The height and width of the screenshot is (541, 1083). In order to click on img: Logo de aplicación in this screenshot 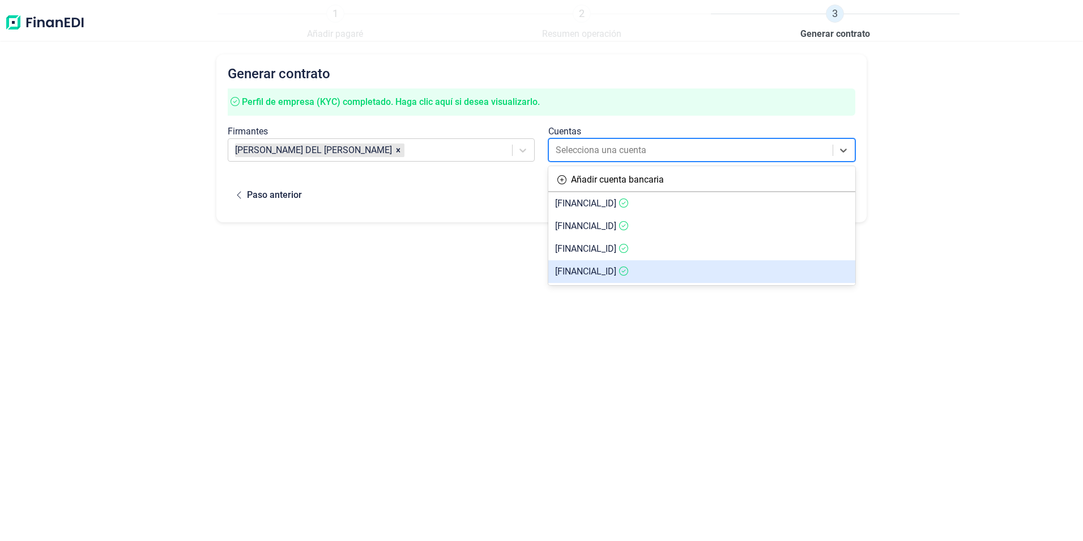, I will do `click(45, 23)`.